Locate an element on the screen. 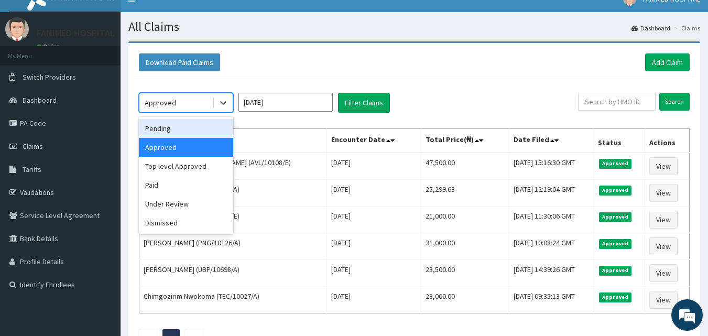 This screenshot has height=336, width=708. a: Online is located at coordinates (49, 47).